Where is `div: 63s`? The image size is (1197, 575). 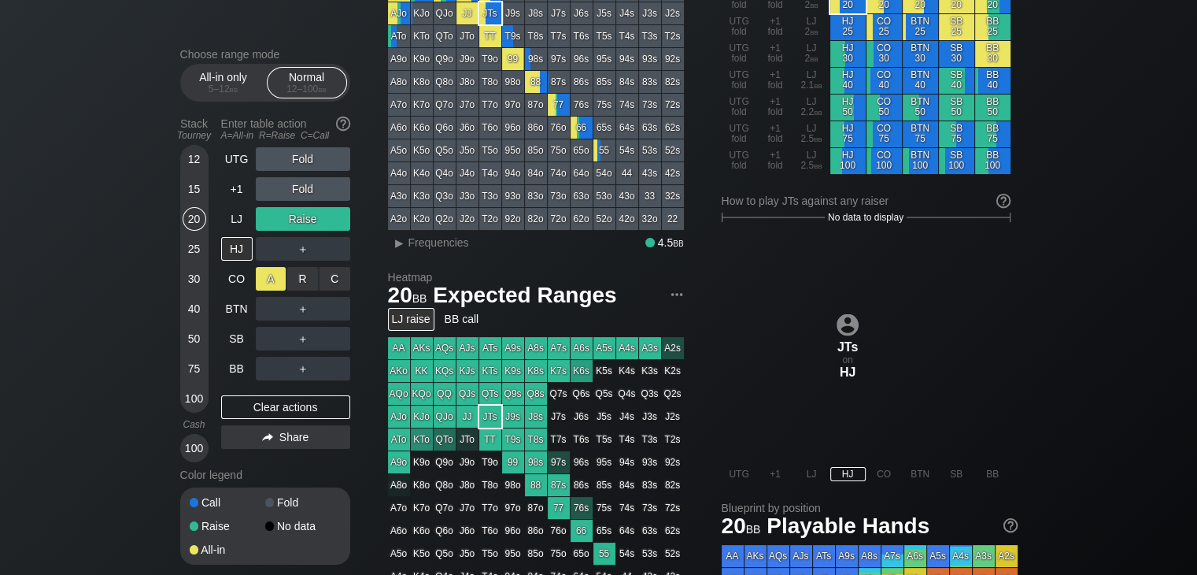
div: 63s is located at coordinates (650, 127).